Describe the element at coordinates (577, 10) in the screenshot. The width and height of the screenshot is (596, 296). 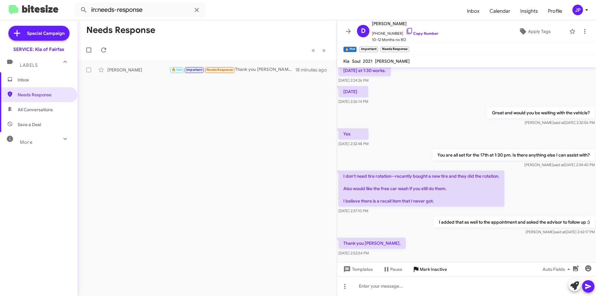
I see `div: JP` at that location.